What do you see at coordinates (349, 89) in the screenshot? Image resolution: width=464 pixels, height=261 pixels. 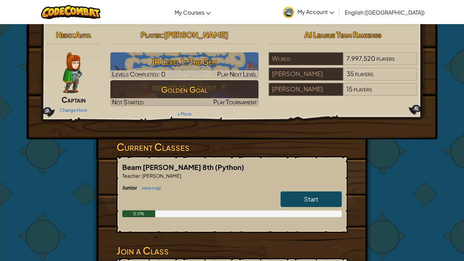 I see `span: 15` at bounding box center [349, 89].